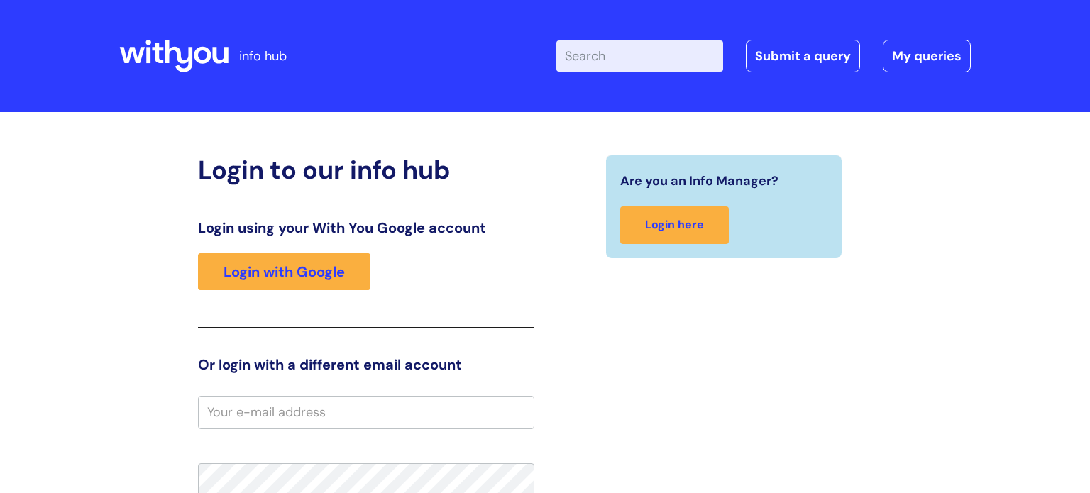 This screenshot has height=493, width=1090. I want to click on h2: Login to our info hub, so click(366, 170).